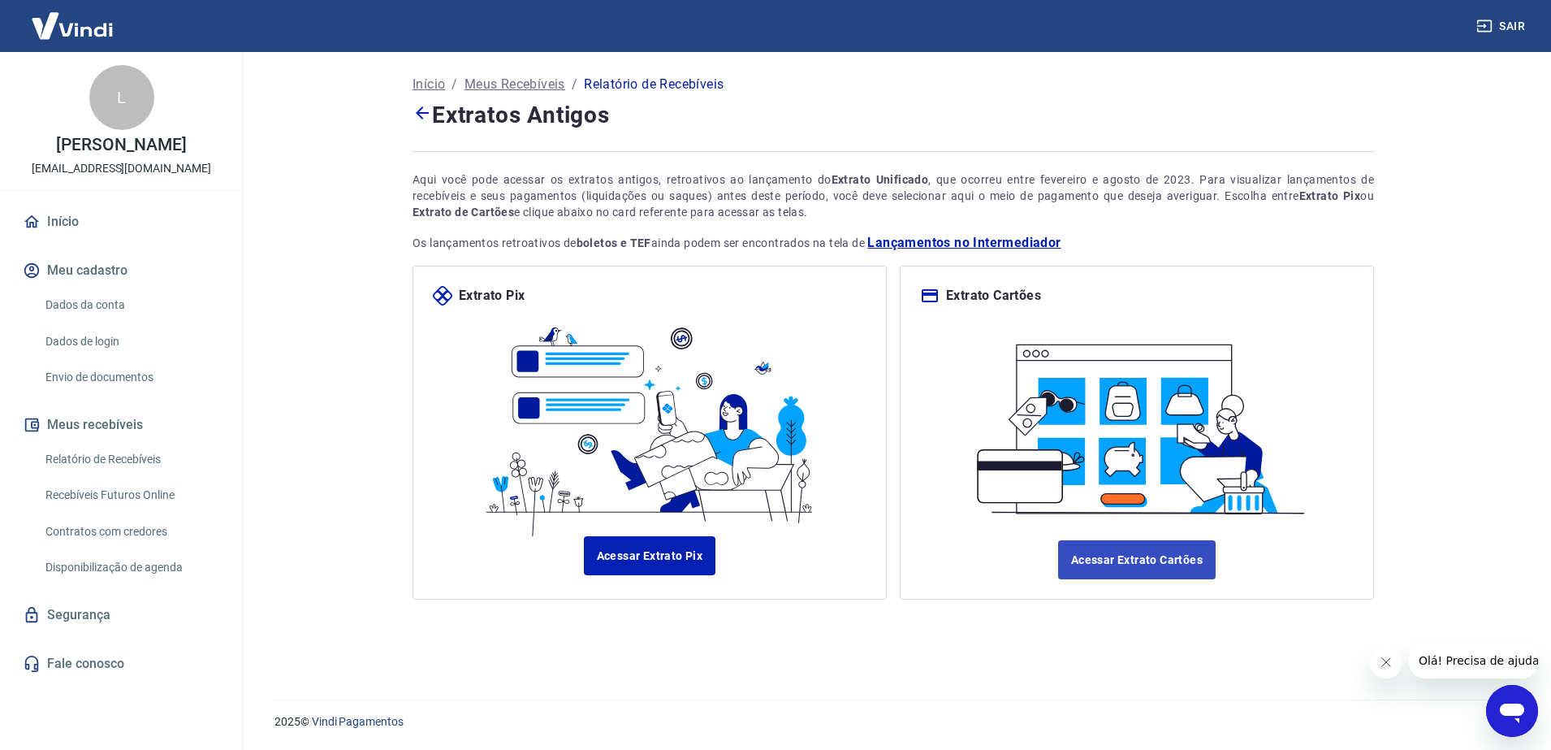  What do you see at coordinates (131, 495) in the screenshot?
I see `a: Recebíveis Futuros Online` at bounding box center [131, 495].